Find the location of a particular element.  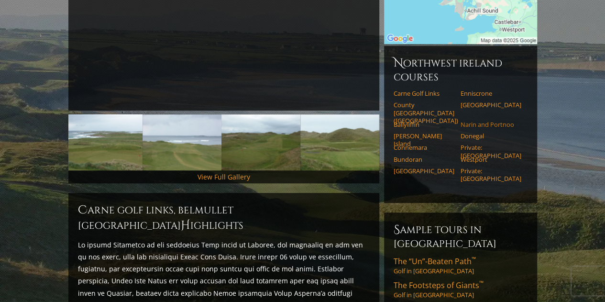

a: Connemara is located at coordinates (424, 147).